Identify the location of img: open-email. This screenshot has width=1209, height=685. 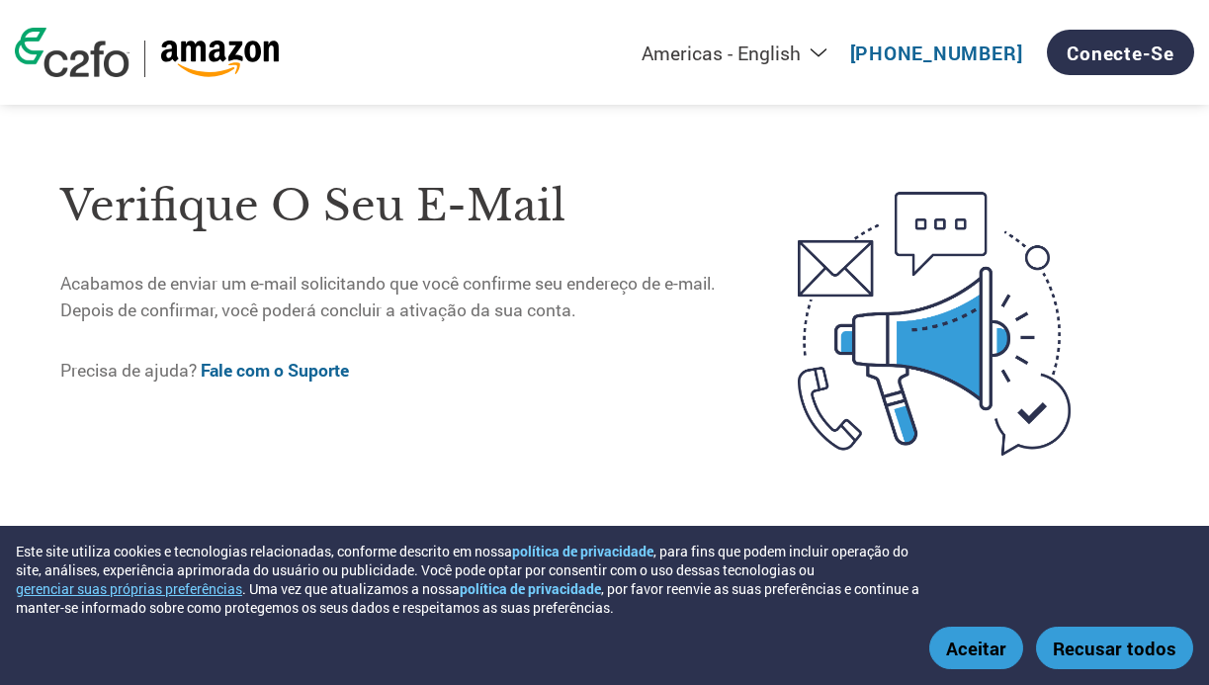
(934, 323).